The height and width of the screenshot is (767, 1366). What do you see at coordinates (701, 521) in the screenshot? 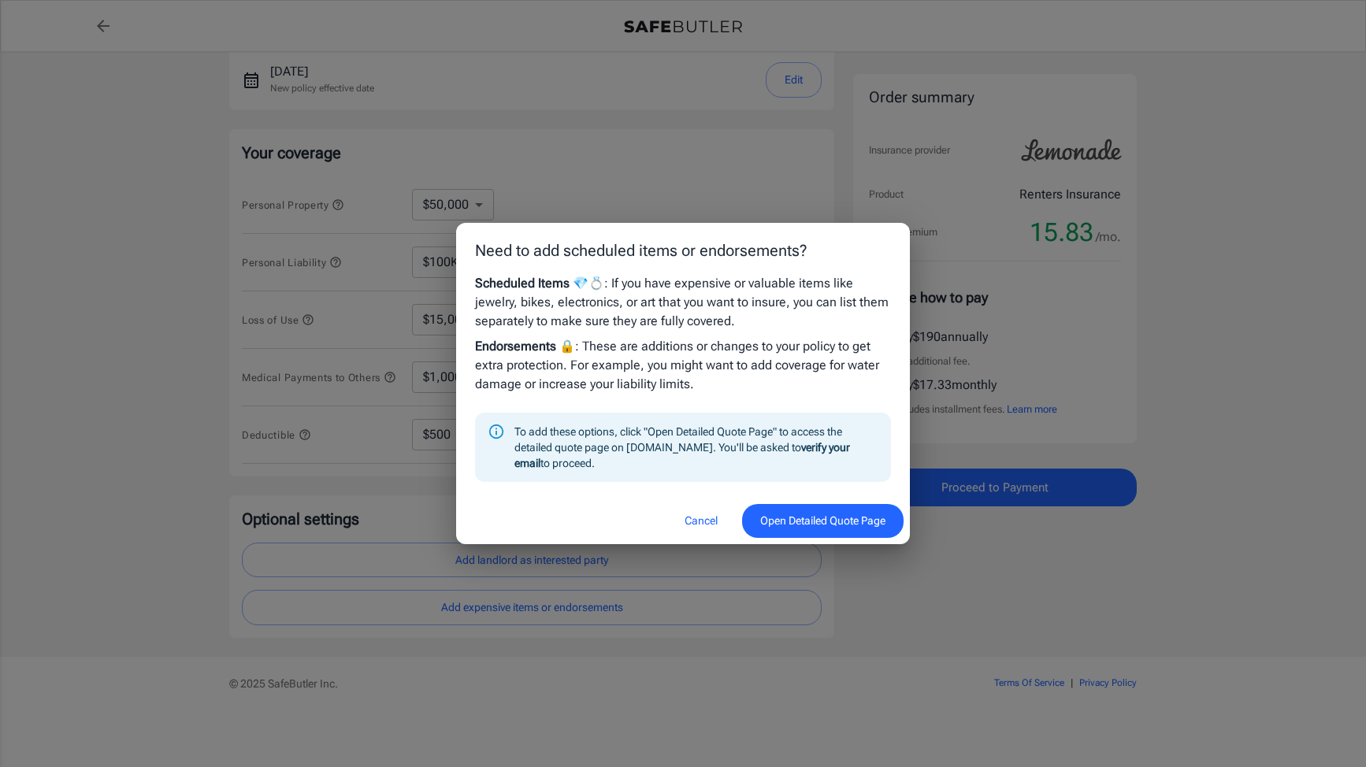
I see `button: Cancel` at bounding box center [701, 521].